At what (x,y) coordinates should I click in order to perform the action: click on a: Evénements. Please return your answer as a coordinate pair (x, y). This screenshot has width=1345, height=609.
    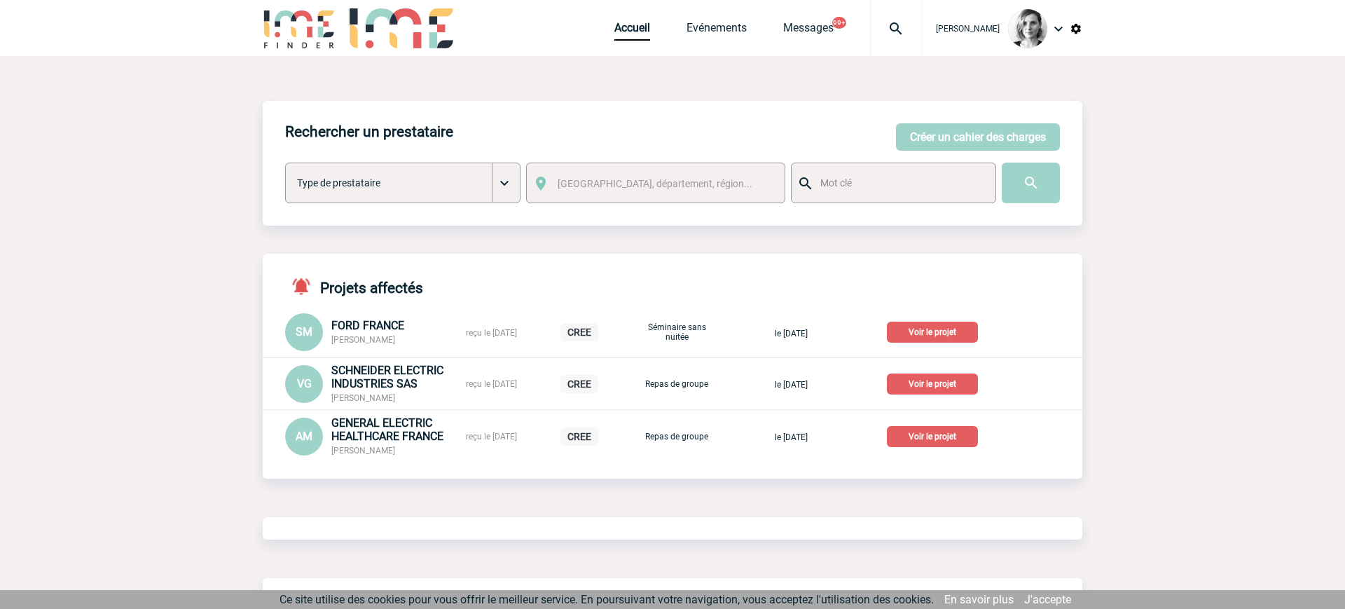
    Looking at the image, I should click on (717, 31).